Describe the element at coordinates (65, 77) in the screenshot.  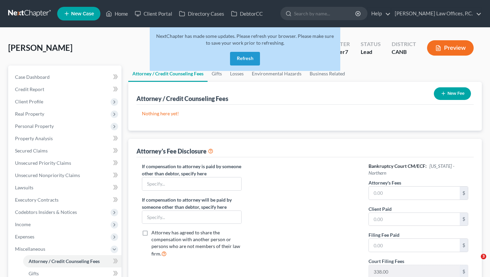
I see `a: Case Dashboard` at that location.